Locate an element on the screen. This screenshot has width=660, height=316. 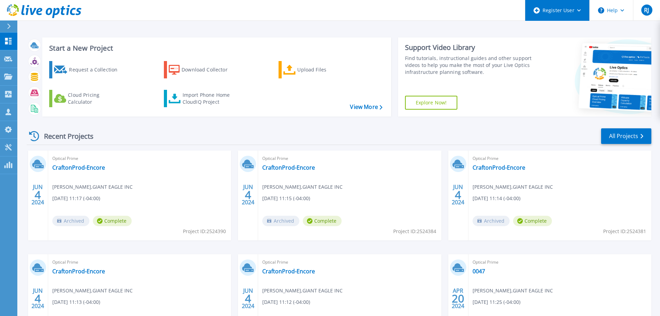
span: Project ID: 2524384 is located at coordinates (415, 231).